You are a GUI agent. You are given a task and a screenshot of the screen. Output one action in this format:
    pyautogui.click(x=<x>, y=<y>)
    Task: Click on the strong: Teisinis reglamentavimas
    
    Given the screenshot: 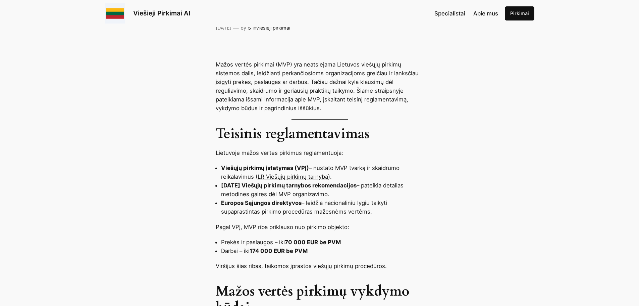 What is the action you would take?
    pyautogui.click(x=292, y=133)
    